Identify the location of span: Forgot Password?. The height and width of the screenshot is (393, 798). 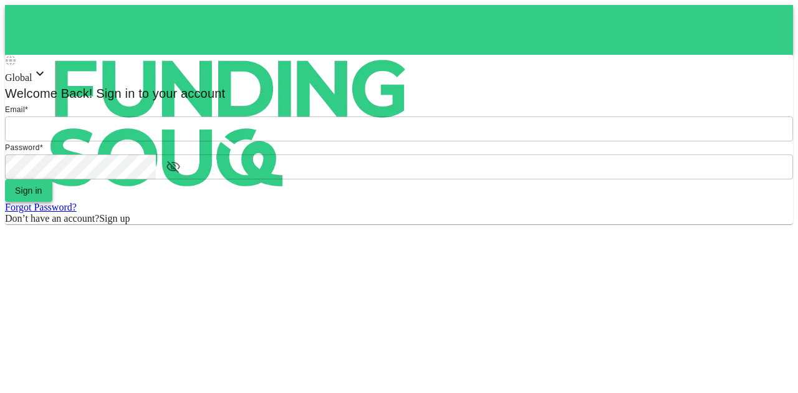
(41, 207).